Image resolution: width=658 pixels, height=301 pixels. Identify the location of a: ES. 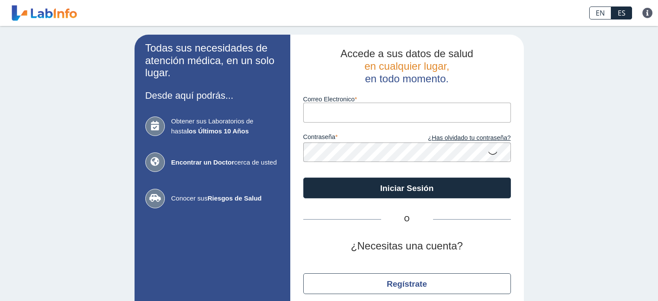
(622, 13).